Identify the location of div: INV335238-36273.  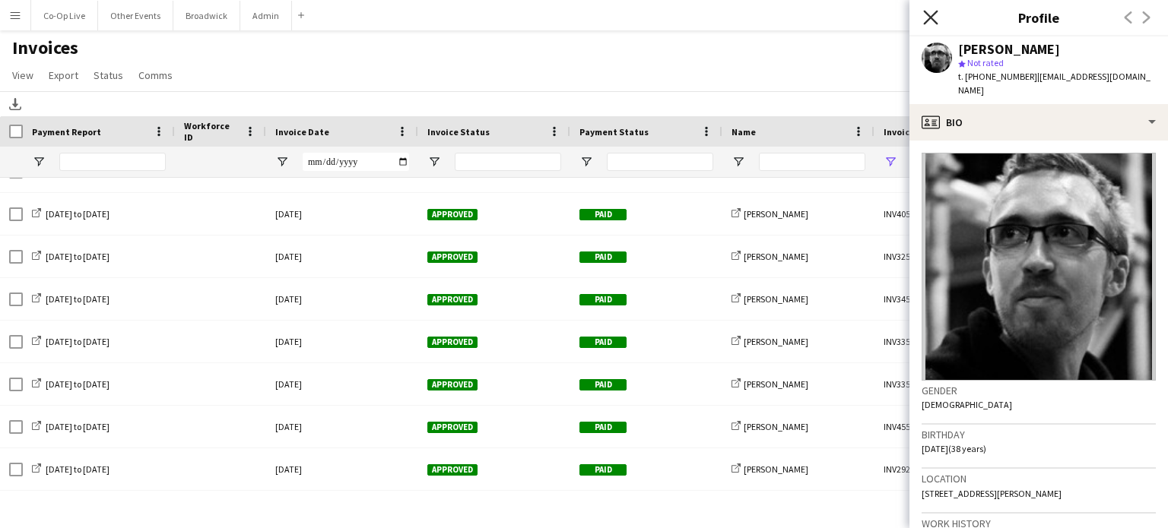
(951, 384).